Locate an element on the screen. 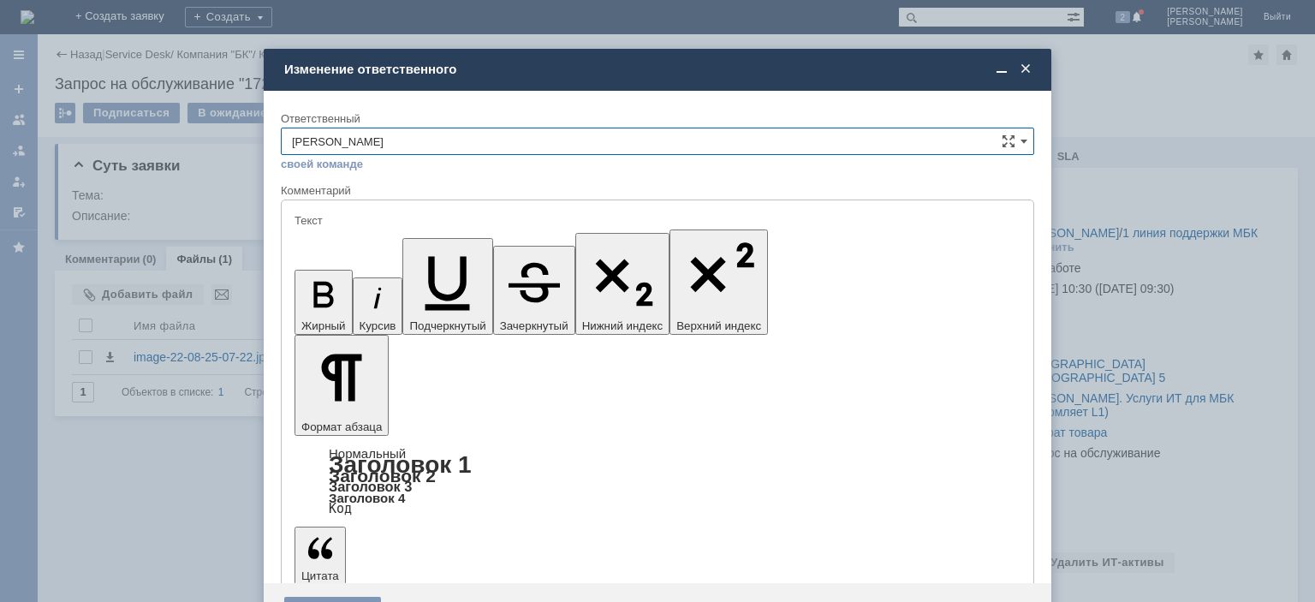 The width and height of the screenshot is (1315, 602). div: Текст is located at coordinates (656, 220).